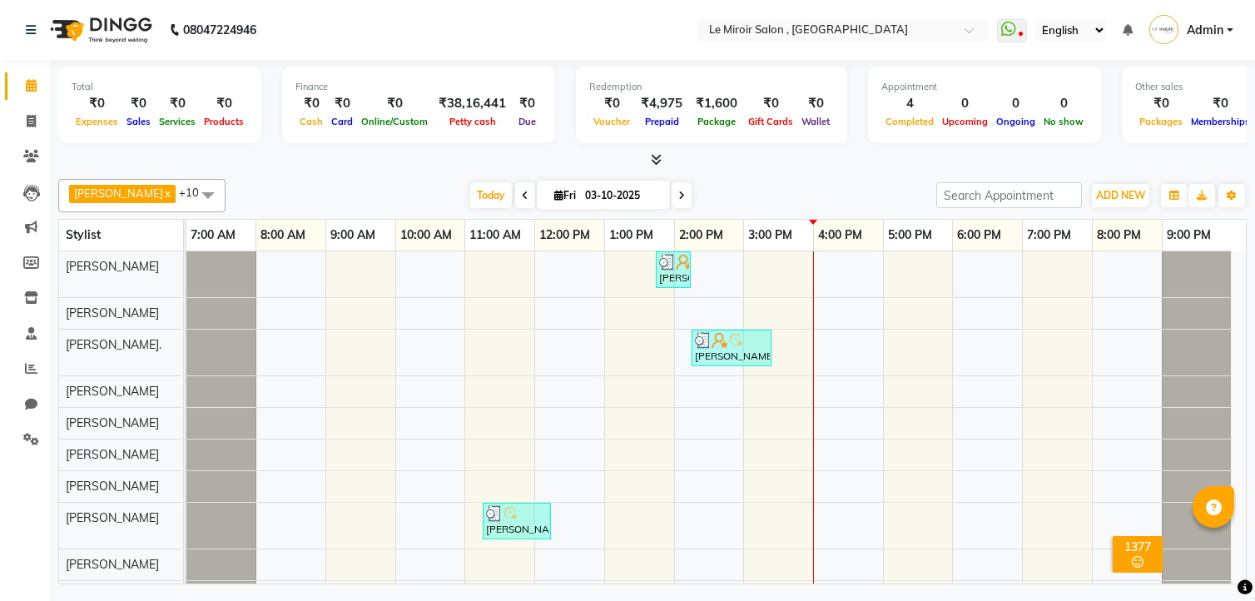  What do you see at coordinates (177, 122) in the screenshot?
I see `span: Services` at bounding box center [177, 122].